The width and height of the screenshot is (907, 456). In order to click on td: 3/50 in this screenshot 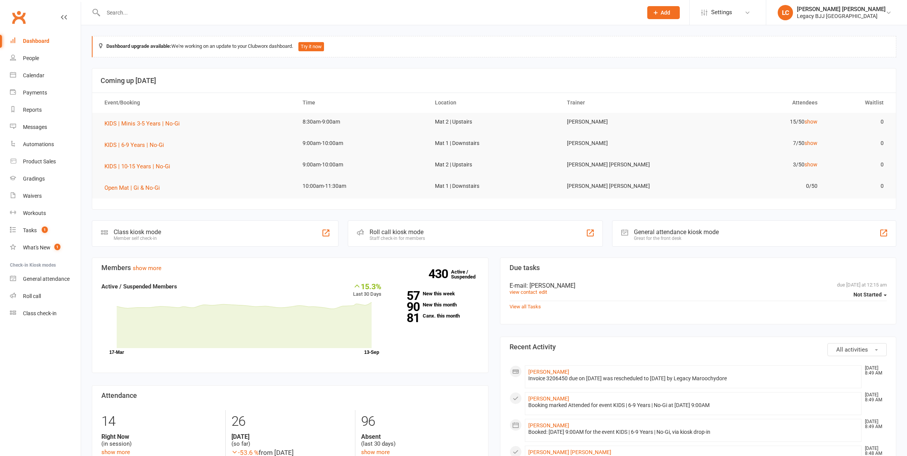, I will do `click(759, 165)`.